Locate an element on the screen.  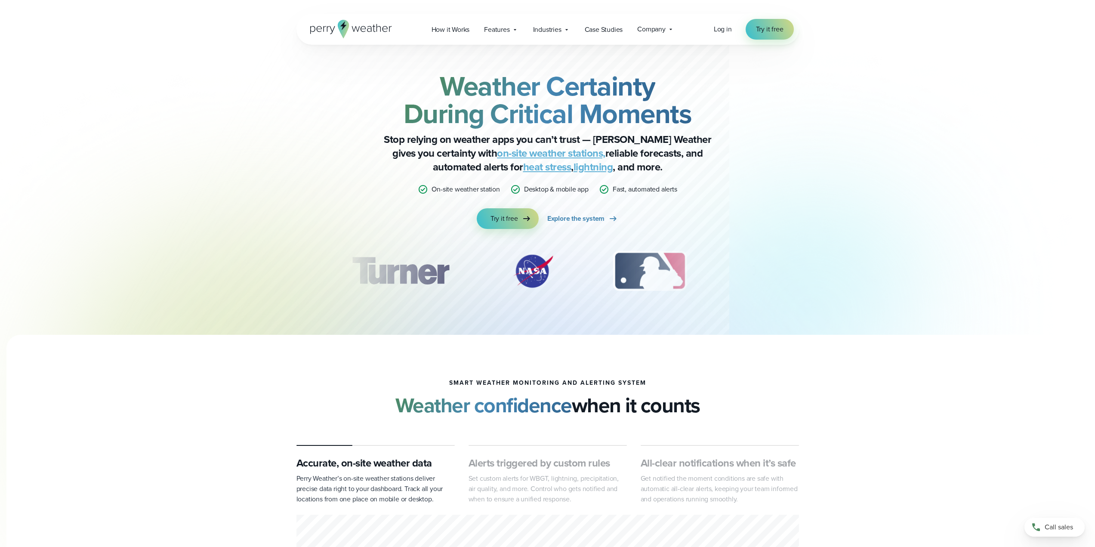
img: PGA.svg is located at coordinates (771, 271).